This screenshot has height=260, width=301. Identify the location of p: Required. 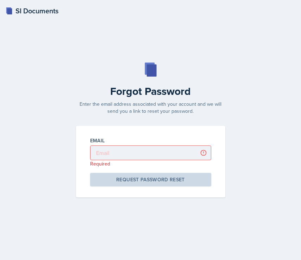
(151, 164).